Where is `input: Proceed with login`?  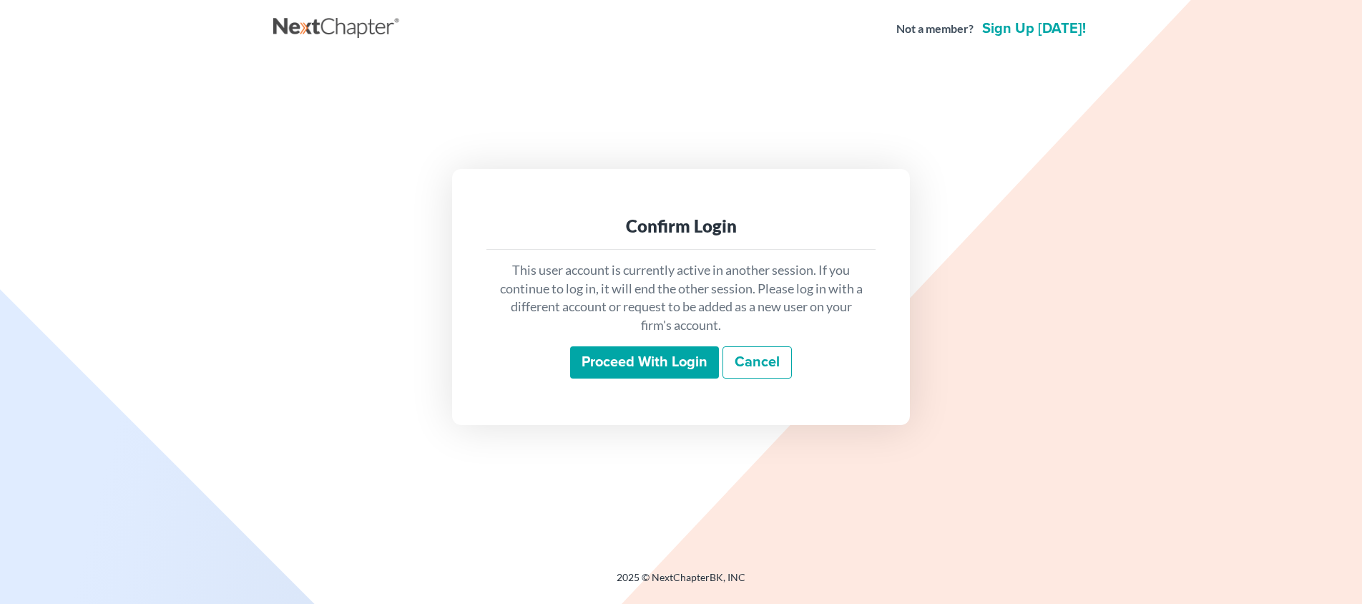 input: Proceed with login is located at coordinates (645, 363).